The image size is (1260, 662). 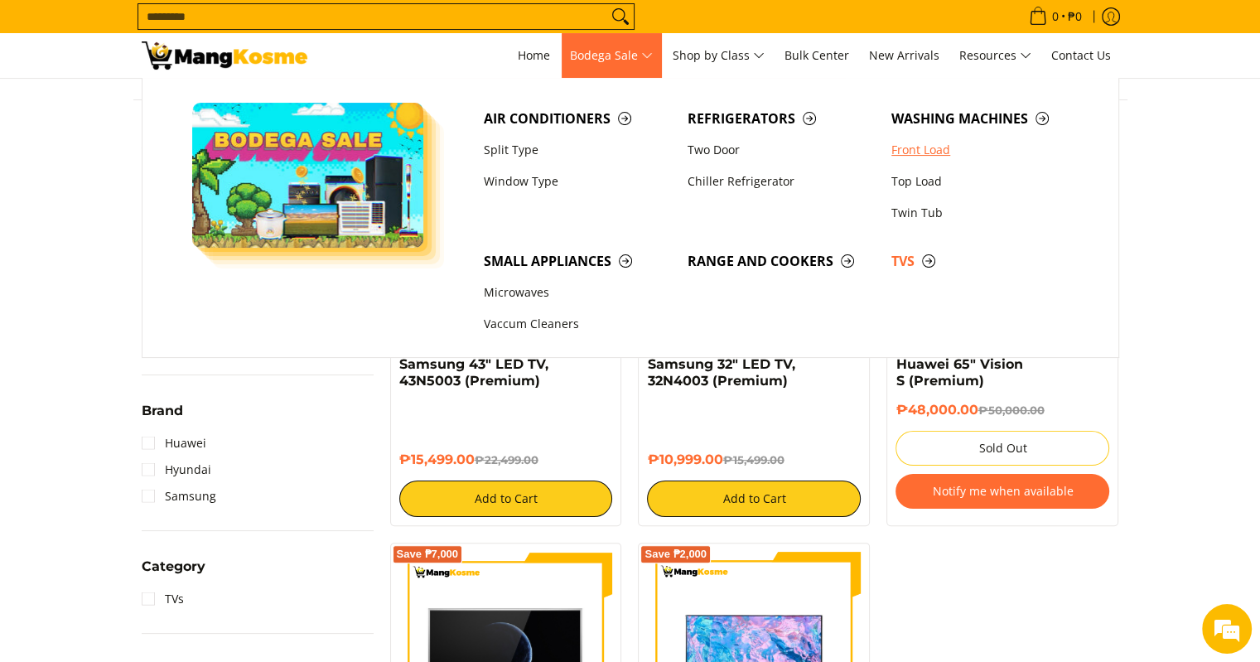 What do you see at coordinates (781, 261) in the screenshot?
I see `span: Range and Cookers` at bounding box center [781, 261].